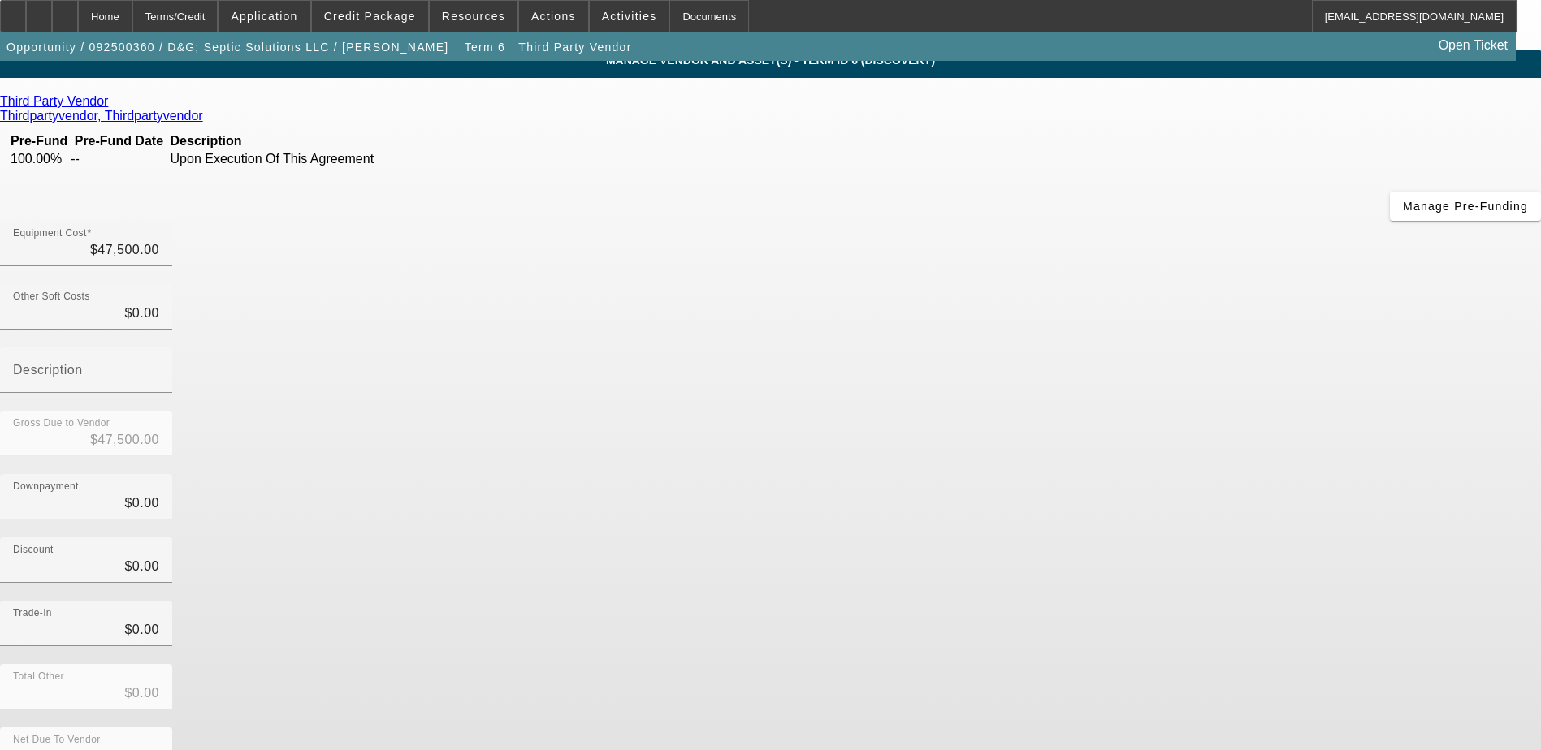 The width and height of the screenshot is (1541, 750). Describe the element at coordinates (287, 159) in the screenshot. I see `td: Upon Execution Of This Agreement` at that location.